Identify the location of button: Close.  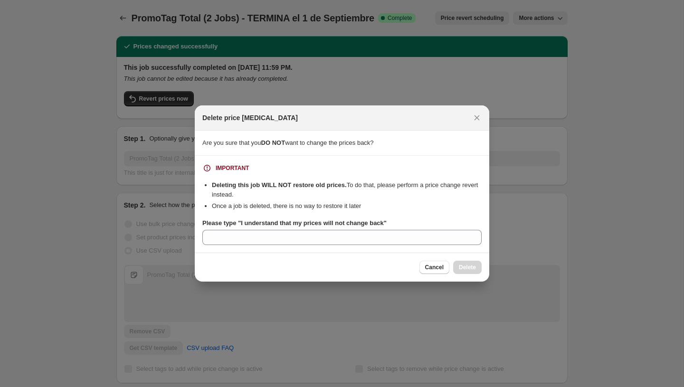
(477, 118).